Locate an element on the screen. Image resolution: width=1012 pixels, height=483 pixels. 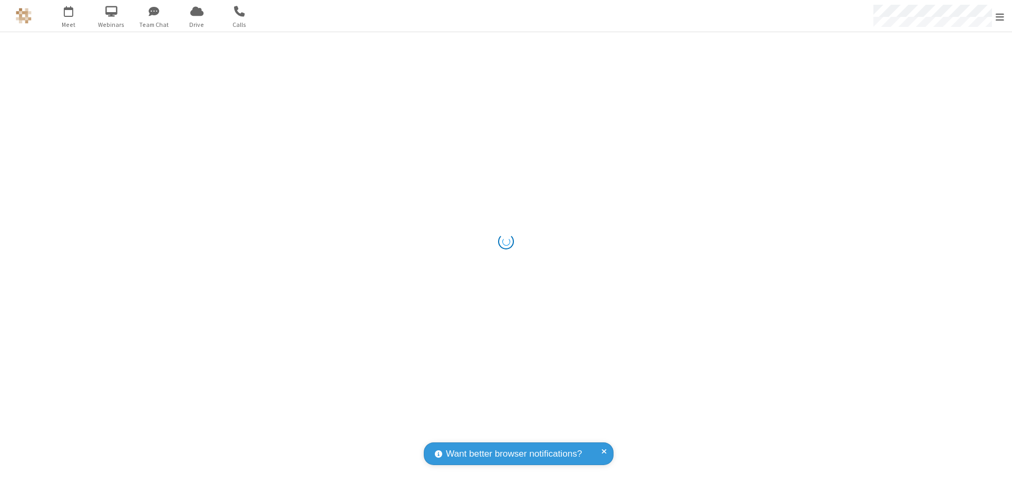
span: Webinars is located at coordinates (111, 25).